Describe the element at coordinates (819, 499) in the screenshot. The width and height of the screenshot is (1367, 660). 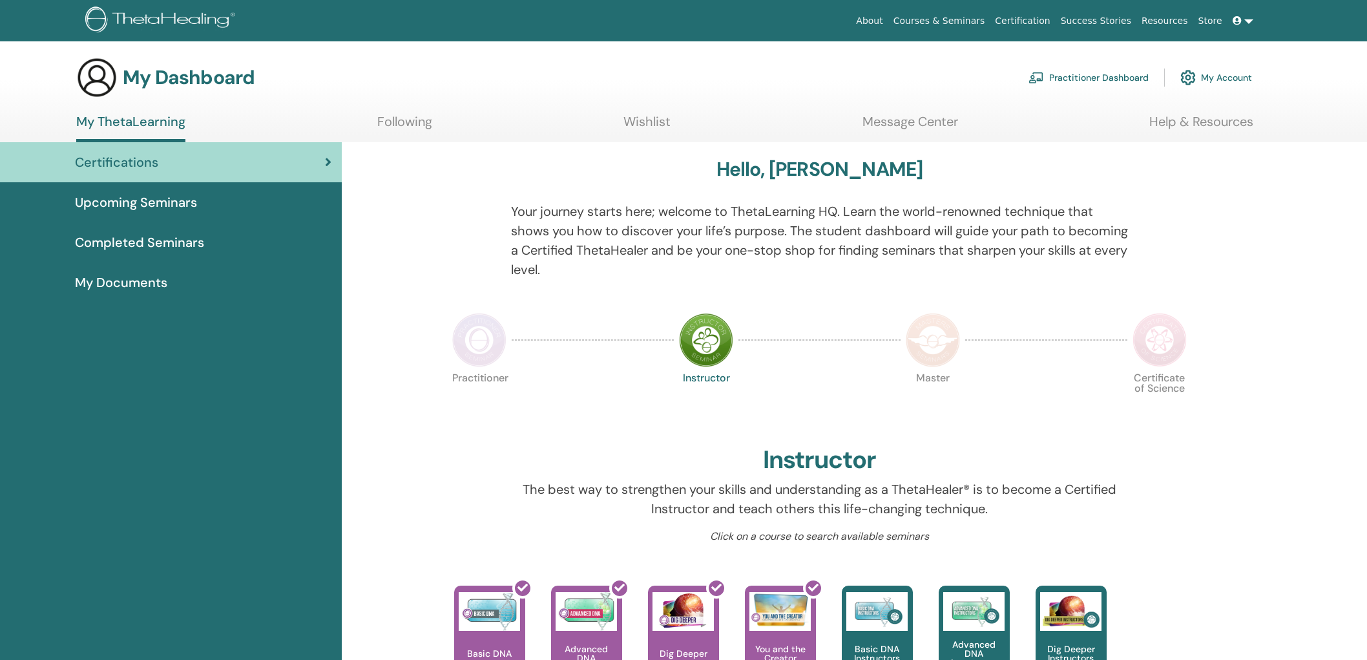
I see `p: The best way to strengthen your skills and understanding as a ThetaHealer® is to become a Certifi...` at that location.